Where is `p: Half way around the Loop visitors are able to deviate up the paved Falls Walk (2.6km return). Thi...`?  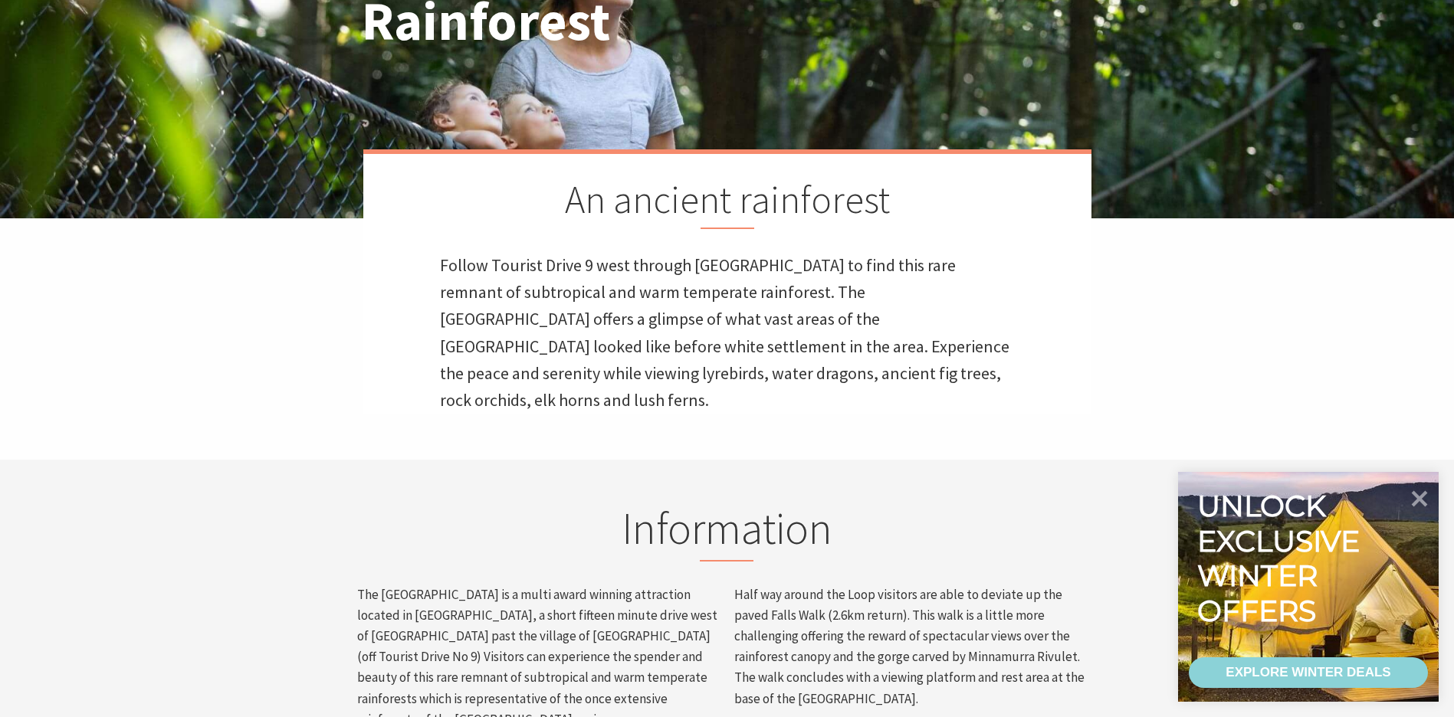
p: Half way around the Loop visitors are able to deviate up the paved Falls Walk (2.6km return). Thi... is located at coordinates (915, 647).